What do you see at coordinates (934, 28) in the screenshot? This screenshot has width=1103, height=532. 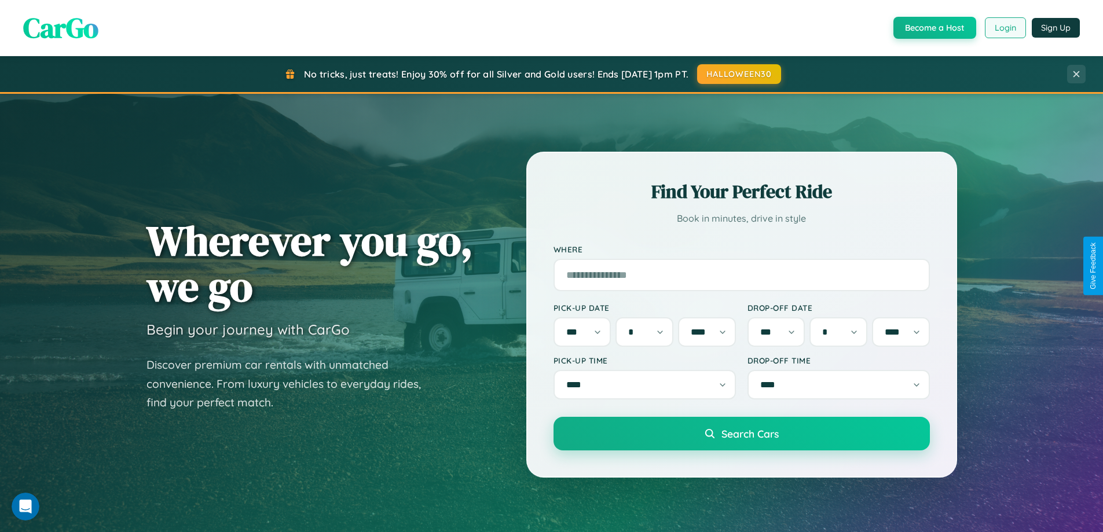 I see `button: Become a Host` at bounding box center [934, 28].